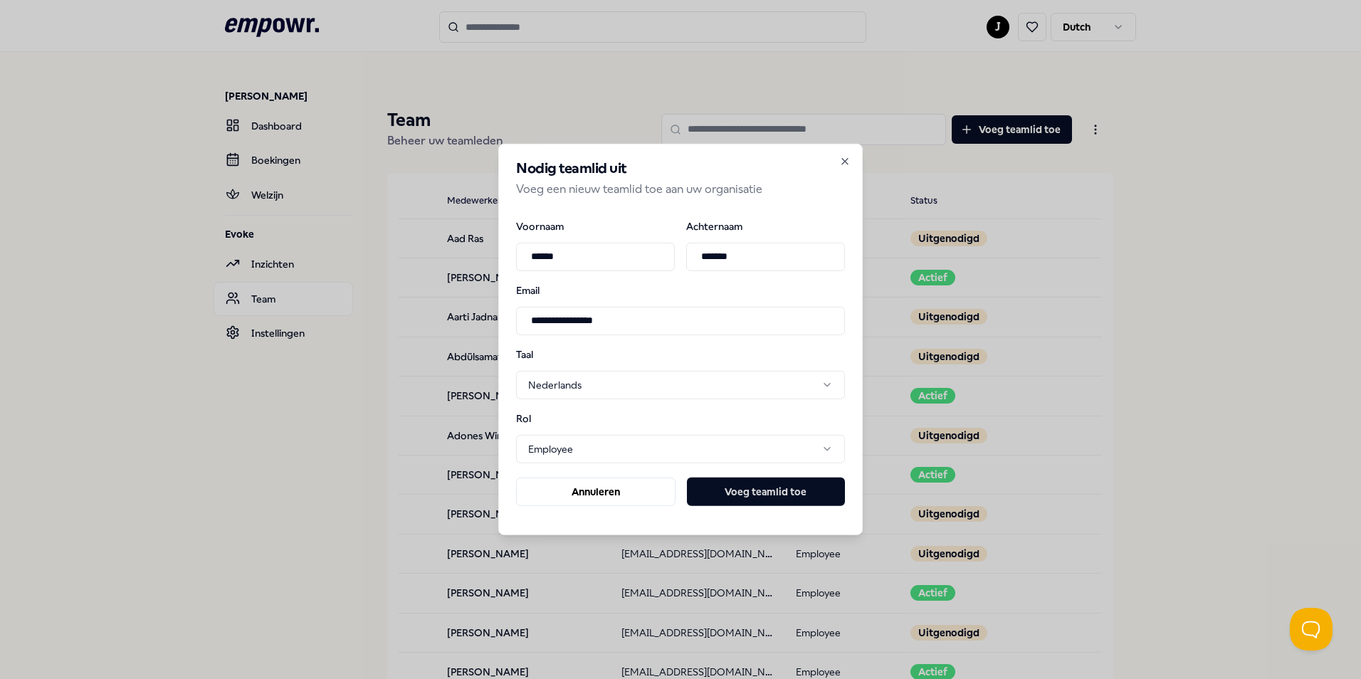 The height and width of the screenshot is (679, 1361). Describe the element at coordinates (596, 492) in the screenshot. I see `button: Annuleren` at that location.